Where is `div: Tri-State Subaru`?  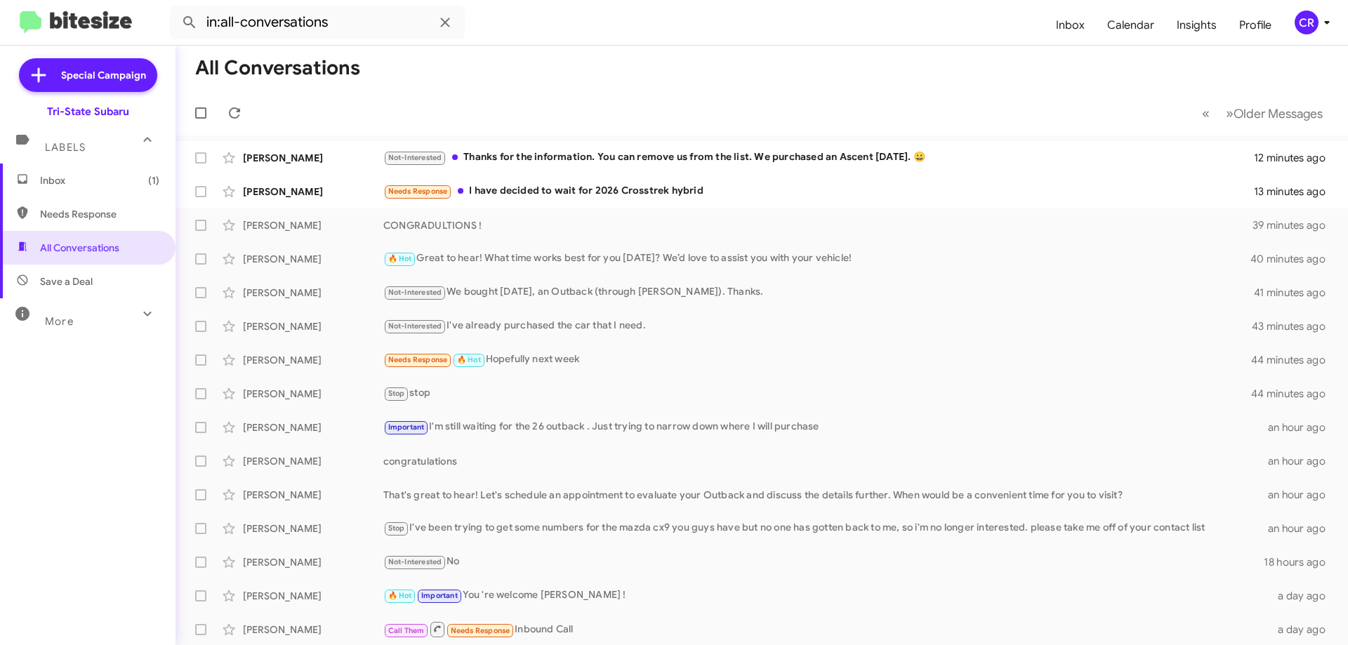
div: Tri-State Subaru is located at coordinates (88, 112).